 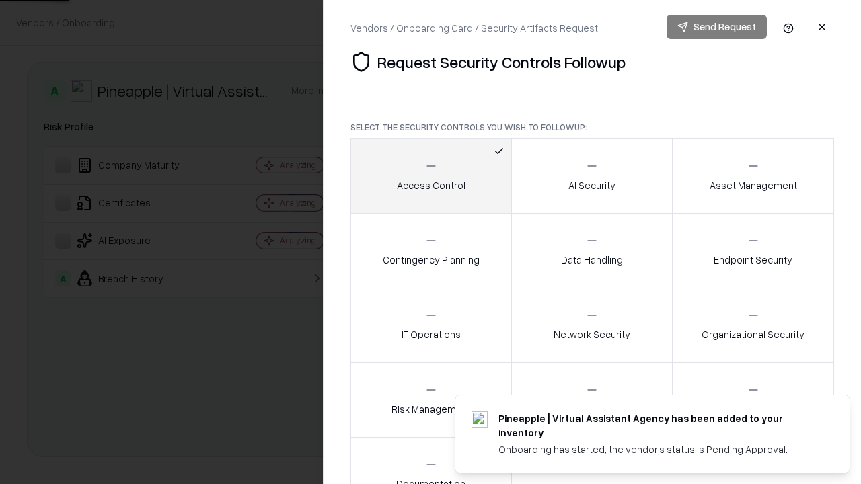 I want to click on button: Network Security, so click(x=592, y=326).